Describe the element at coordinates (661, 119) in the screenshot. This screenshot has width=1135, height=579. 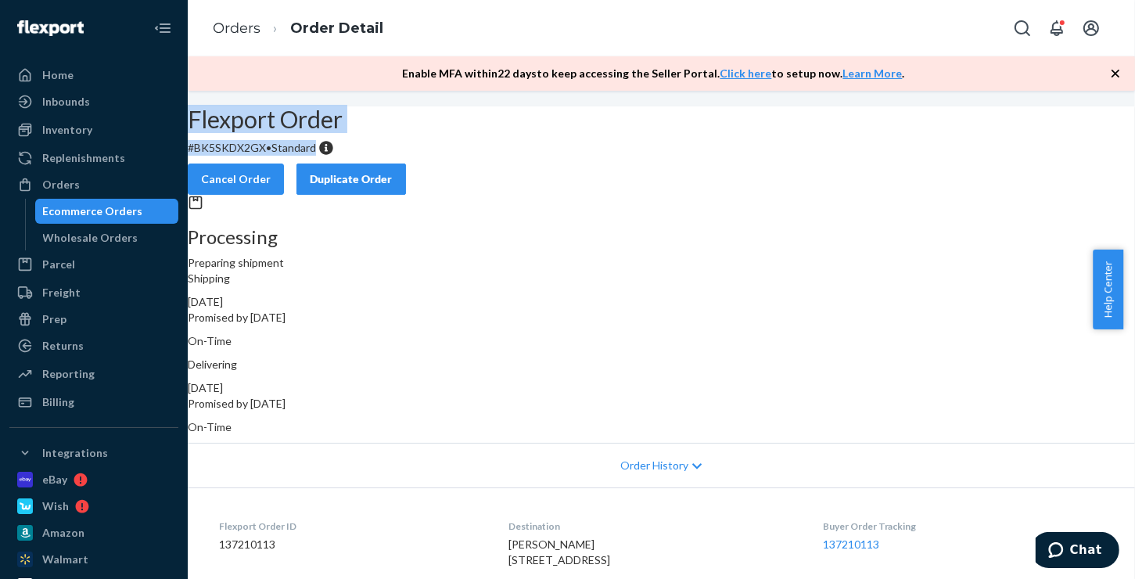
I see `h2: Flexport Order` at that location.